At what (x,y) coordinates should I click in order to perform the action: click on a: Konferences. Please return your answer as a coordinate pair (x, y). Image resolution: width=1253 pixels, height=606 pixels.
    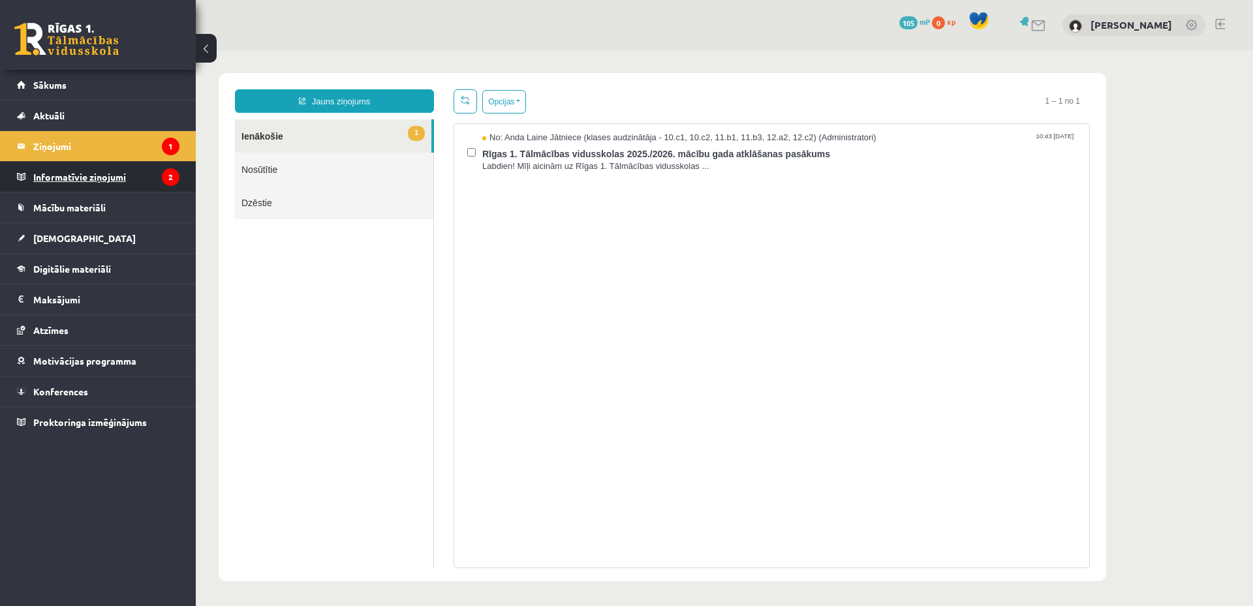
    Looking at the image, I should click on (98, 392).